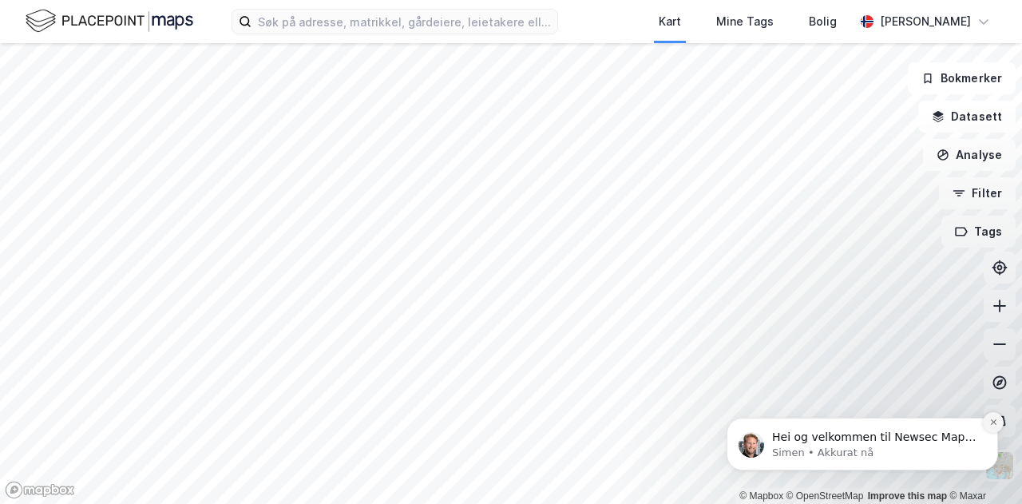 The image size is (1022, 504). Describe the element at coordinates (907, 496) in the screenshot. I see `a: Improve this map` at that location.